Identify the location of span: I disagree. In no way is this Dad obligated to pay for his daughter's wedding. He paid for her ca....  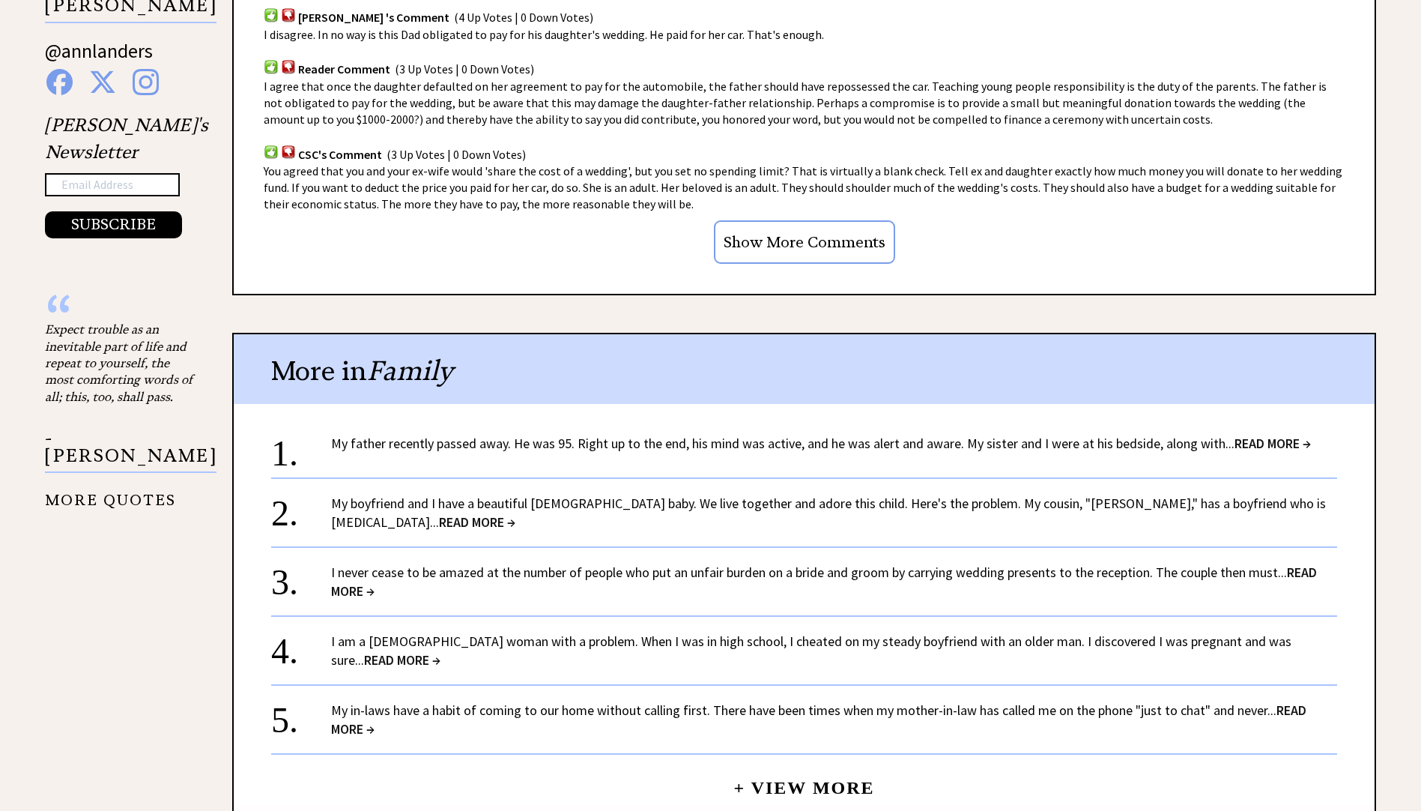
(544, 34).